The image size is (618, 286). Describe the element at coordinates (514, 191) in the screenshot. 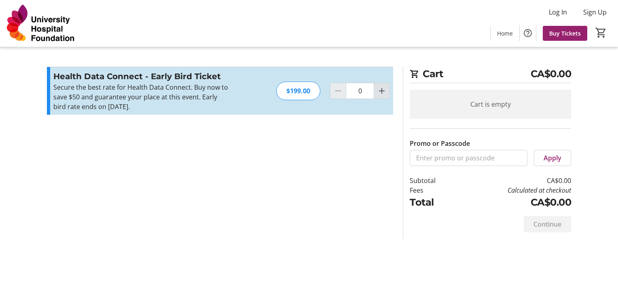

I see `td: Calculated at checkout` at that location.